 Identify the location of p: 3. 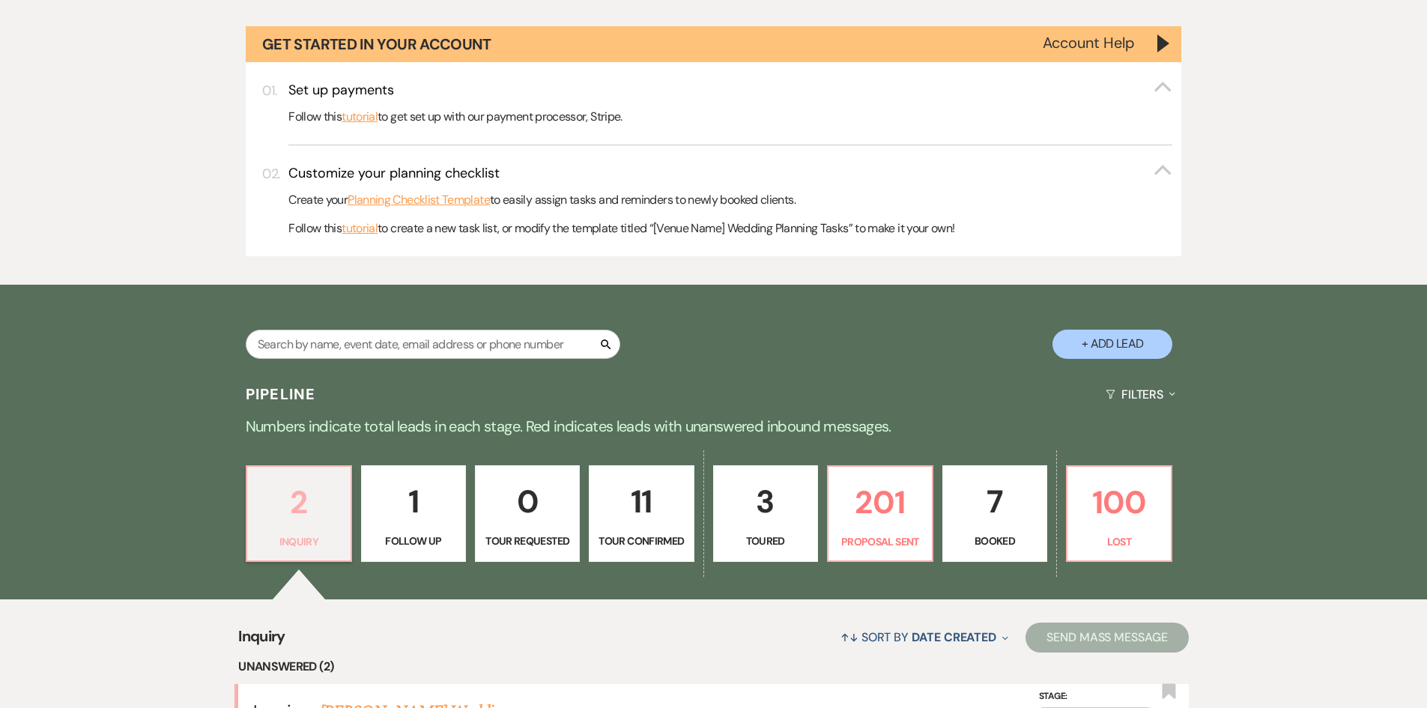
(766, 501).